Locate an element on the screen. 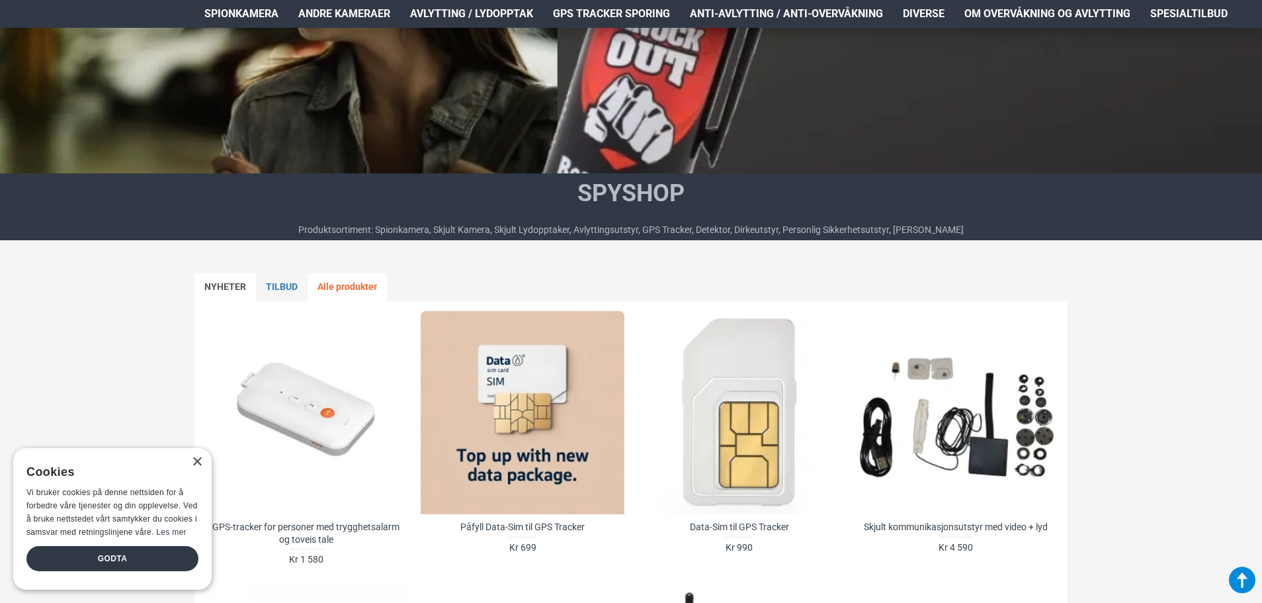 This screenshot has width=1262, height=603. span: Kr 990 is located at coordinates (739, 547).